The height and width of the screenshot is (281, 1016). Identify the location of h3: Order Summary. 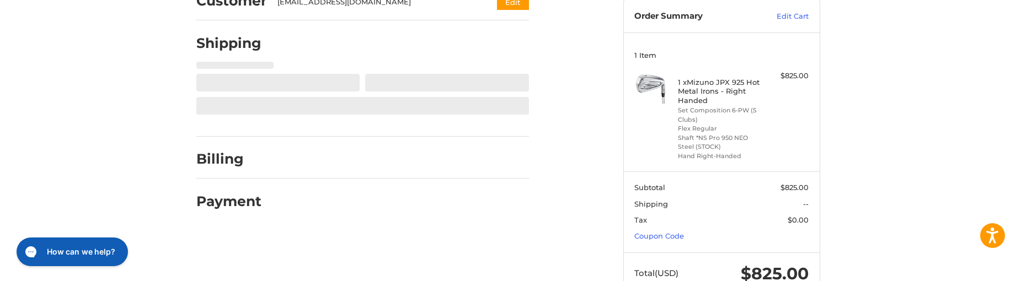
(694, 17).